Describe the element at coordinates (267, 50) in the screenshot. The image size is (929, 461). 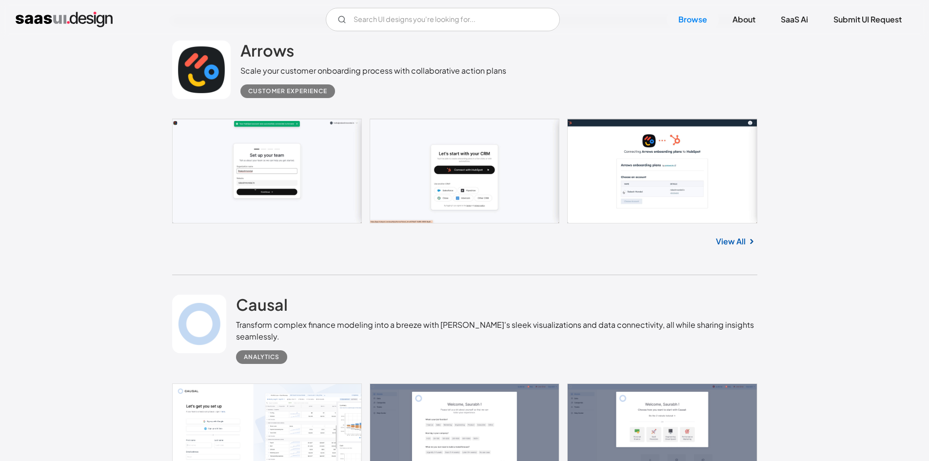
I see `h2: Arrows` at that location.